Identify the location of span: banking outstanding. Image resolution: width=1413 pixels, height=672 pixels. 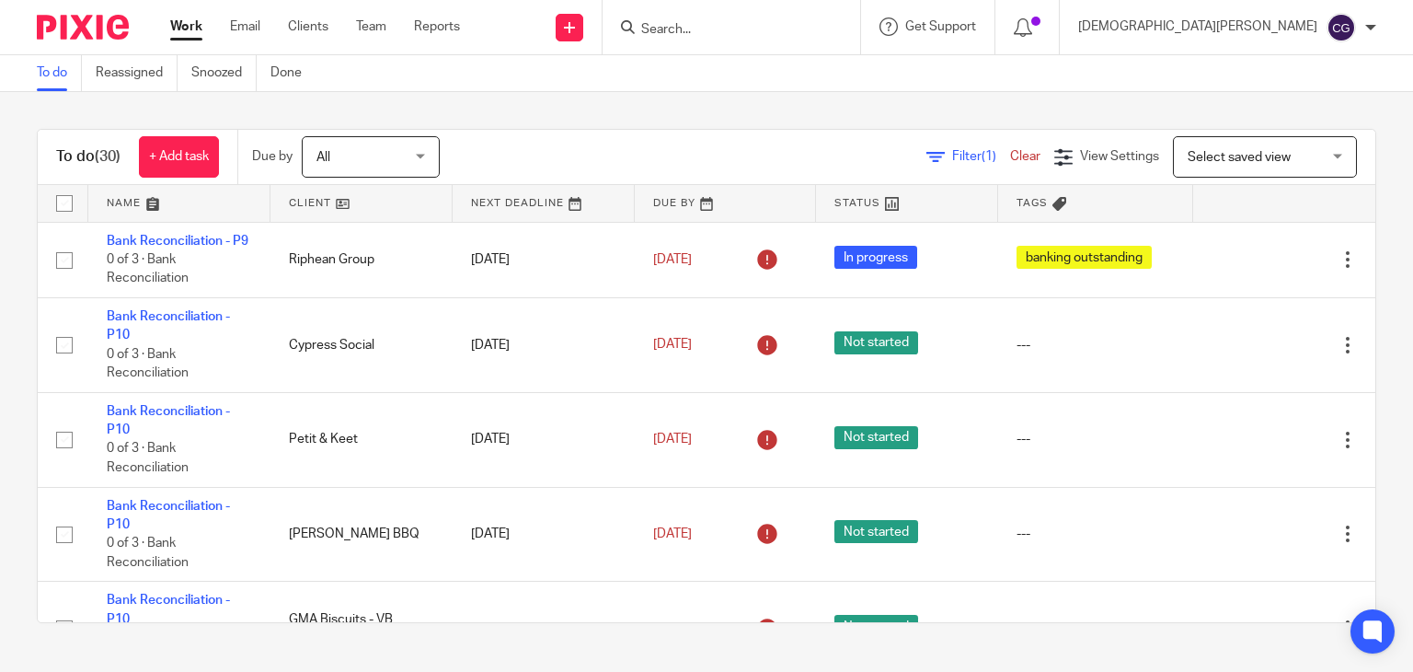
(1084, 257).